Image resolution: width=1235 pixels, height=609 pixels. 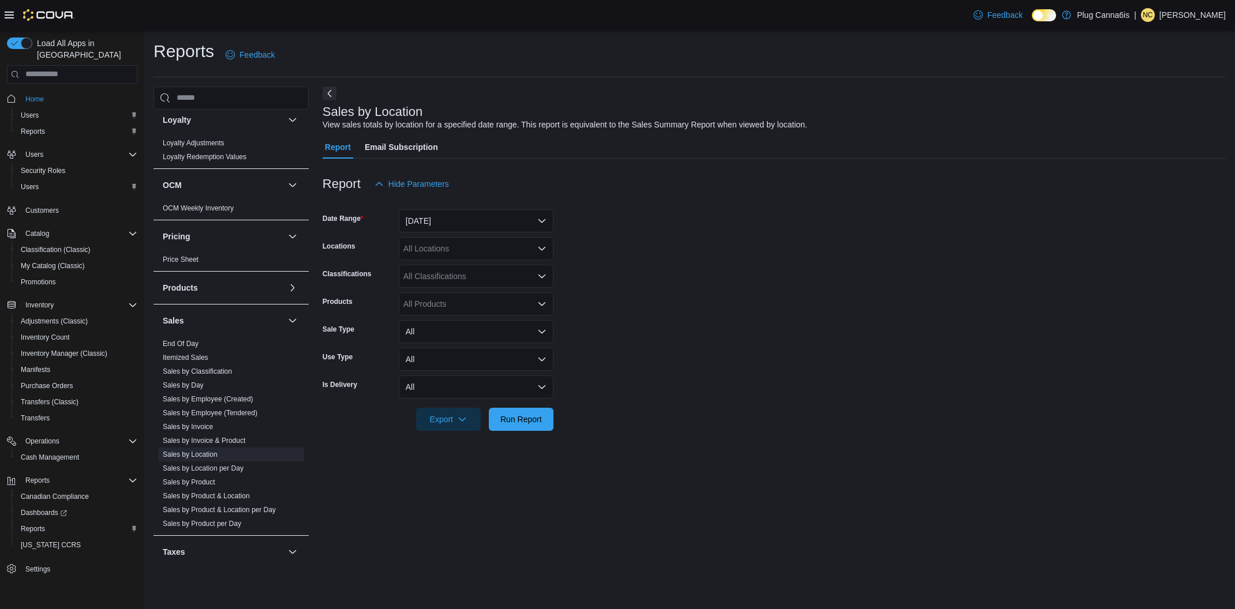 What do you see at coordinates (37, 569) in the screenshot?
I see `a: Settings` at bounding box center [37, 569].